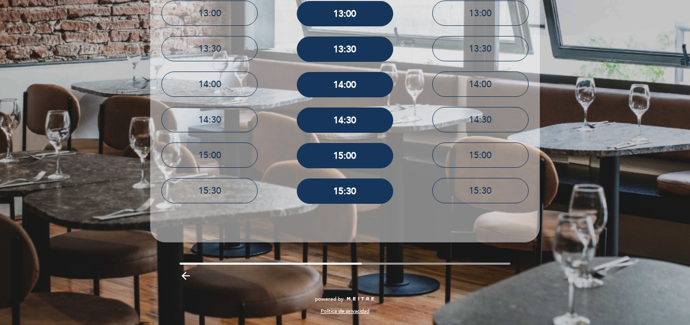  Describe the element at coordinates (345, 312) in the screenshot. I see `a: Política de privacidad` at that location.